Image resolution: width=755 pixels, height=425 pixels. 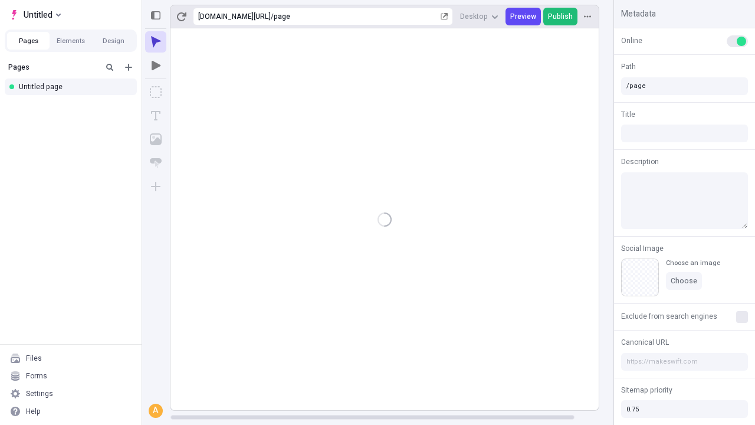 What do you see at coordinates (156, 411) in the screenshot?
I see `div: A` at bounding box center [156, 411].